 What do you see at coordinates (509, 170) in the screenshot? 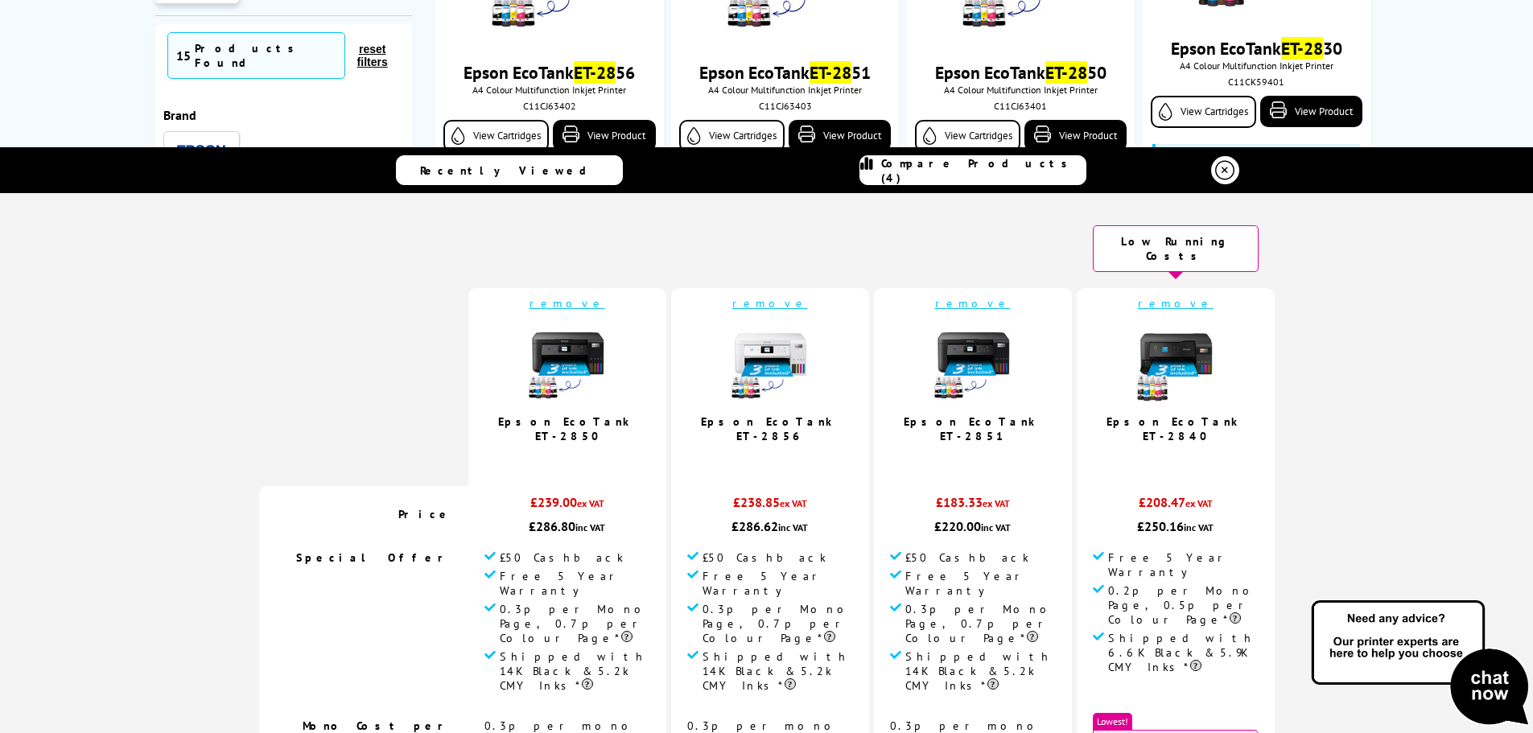
I see `a: Recently Viewed` at bounding box center [509, 170].